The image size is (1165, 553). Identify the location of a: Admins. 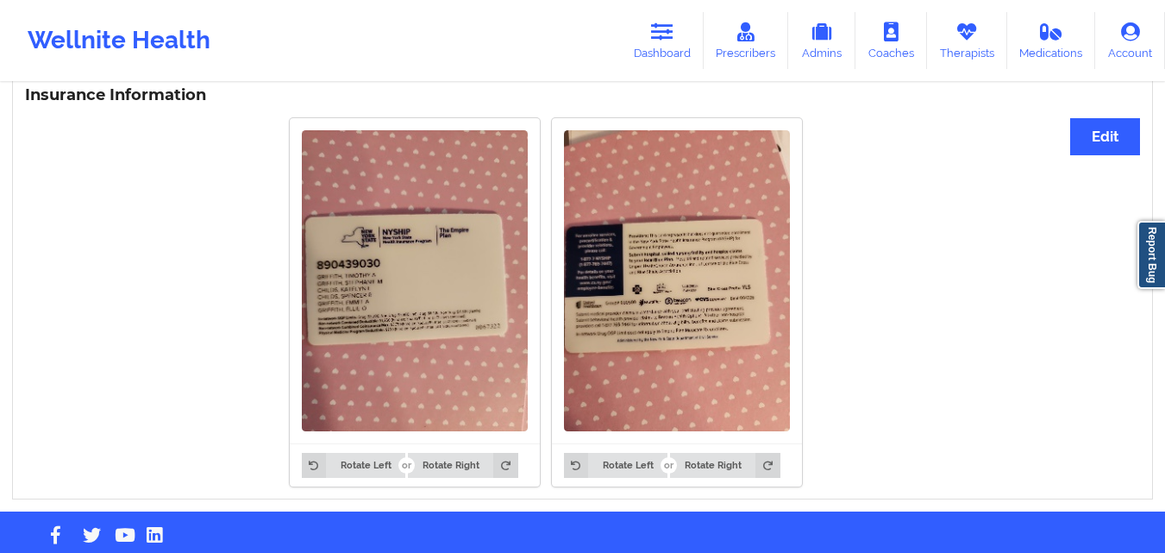
(822, 41).